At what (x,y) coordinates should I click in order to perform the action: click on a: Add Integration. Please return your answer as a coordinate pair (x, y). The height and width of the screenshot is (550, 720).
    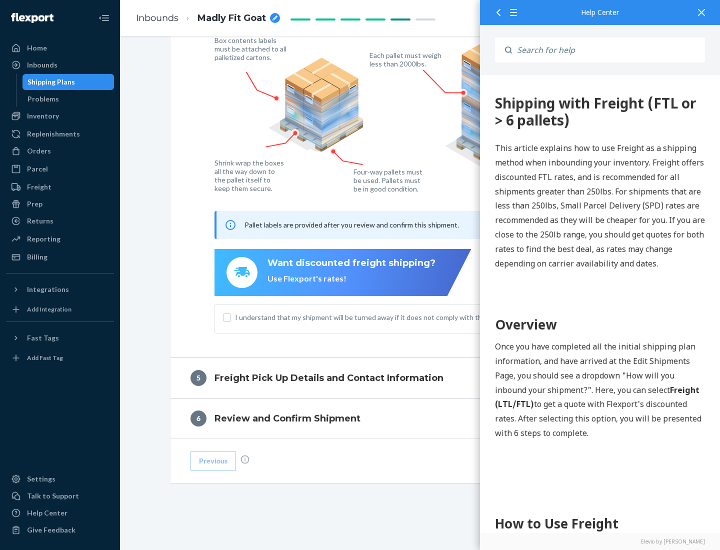
    Looking at the image, I should click on (60, 310).